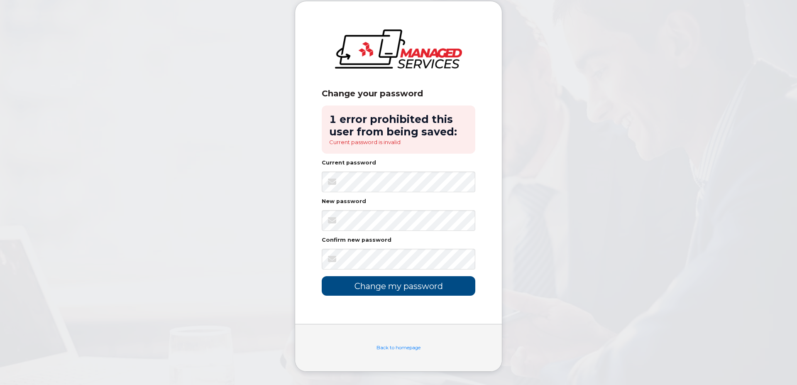 The width and height of the screenshot is (797, 385). Describe the element at coordinates (398, 49) in the screenshot. I see `img: logo-large.png` at that location.